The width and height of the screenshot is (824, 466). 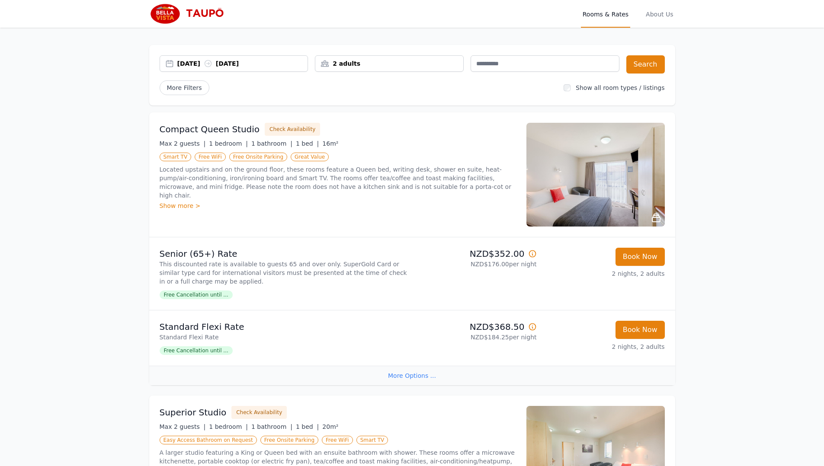 What do you see at coordinates (284, 254) in the screenshot?
I see `p: Senior (65+) Rate` at bounding box center [284, 254].